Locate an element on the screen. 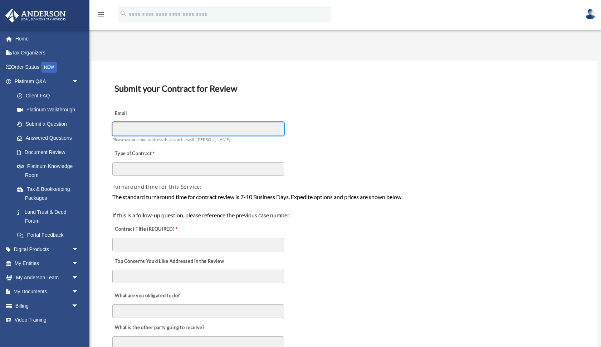  i: menu is located at coordinates (101, 14).